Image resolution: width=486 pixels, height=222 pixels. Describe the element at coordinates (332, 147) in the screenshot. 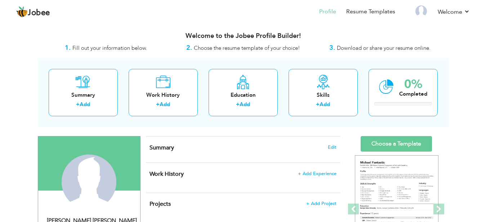

I see `span: Edit` at that location.